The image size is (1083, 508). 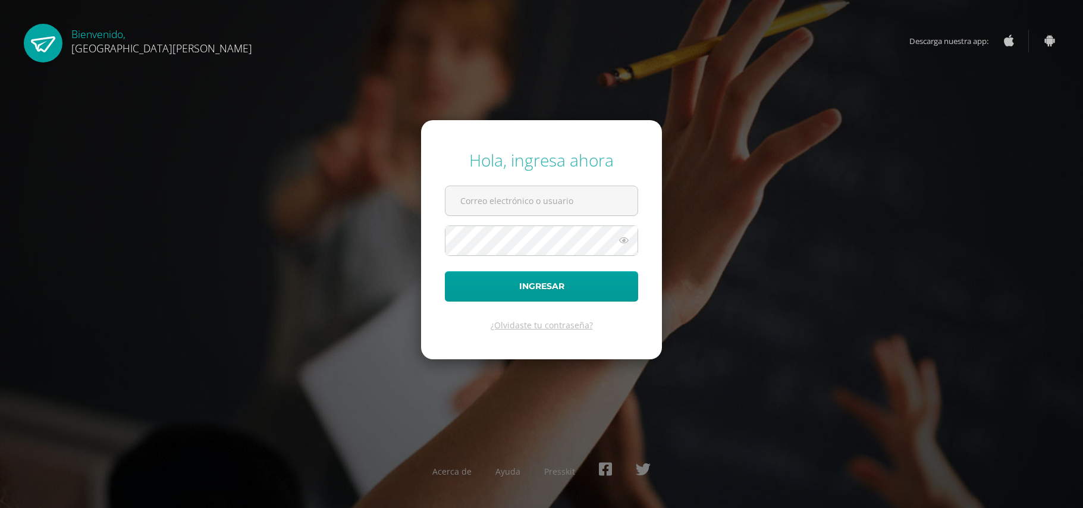 I want to click on div: Bienvenido,, so click(x=162, y=39).